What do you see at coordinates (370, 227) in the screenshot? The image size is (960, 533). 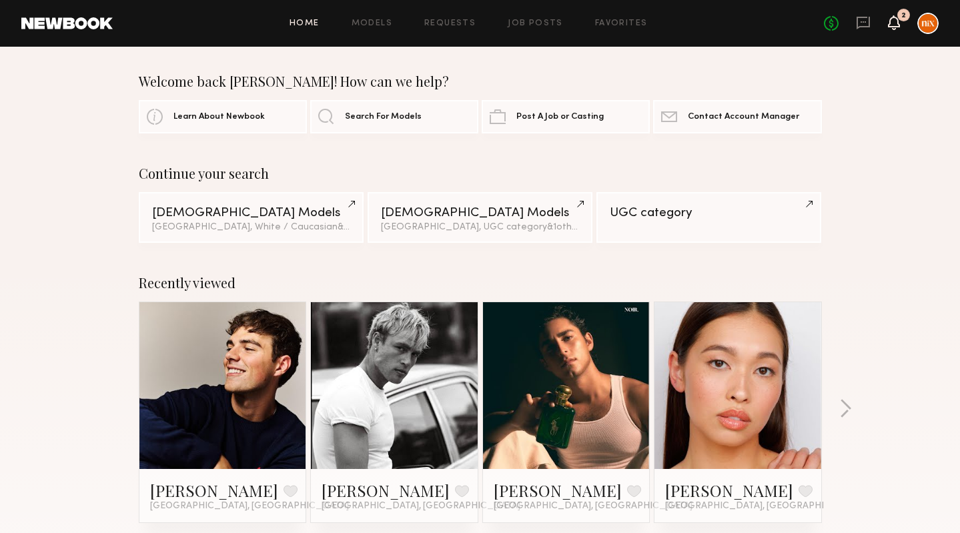 I see `span: & 2 other filter s` at bounding box center [370, 227].